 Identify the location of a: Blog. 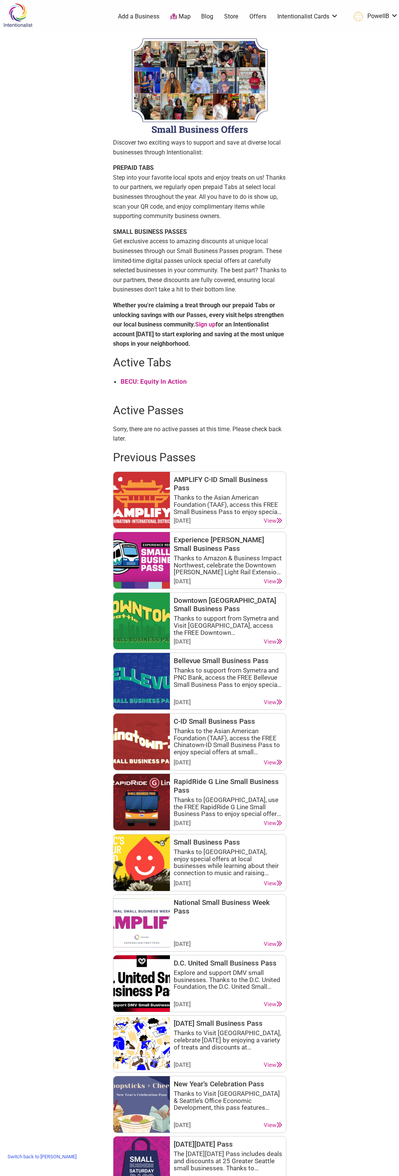
(207, 17).